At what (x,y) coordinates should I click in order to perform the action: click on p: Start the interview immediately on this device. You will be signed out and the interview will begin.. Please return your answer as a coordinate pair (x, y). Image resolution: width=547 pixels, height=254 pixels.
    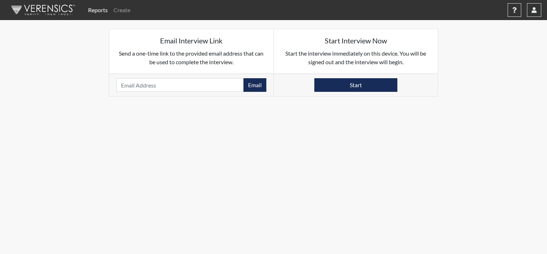
    Looking at the image, I should click on (356, 58).